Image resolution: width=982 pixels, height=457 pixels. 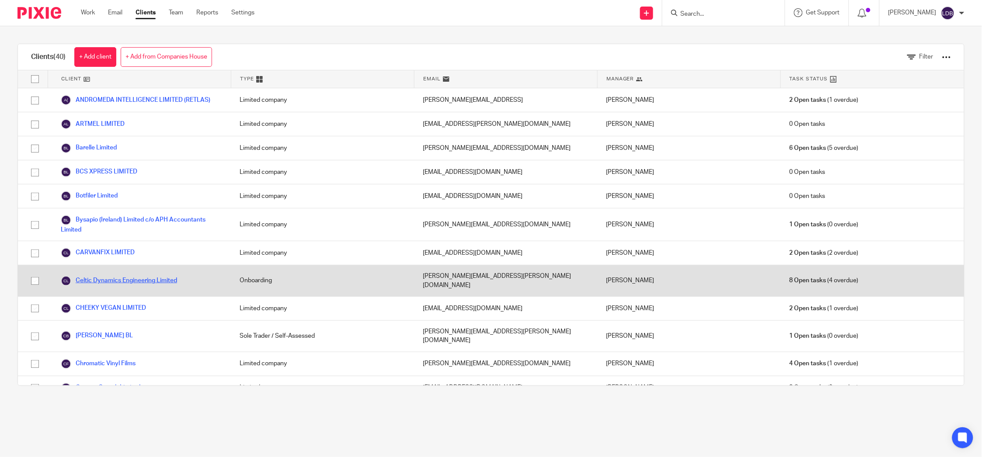 I want to click on a: + Add client, so click(x=95, y=57).